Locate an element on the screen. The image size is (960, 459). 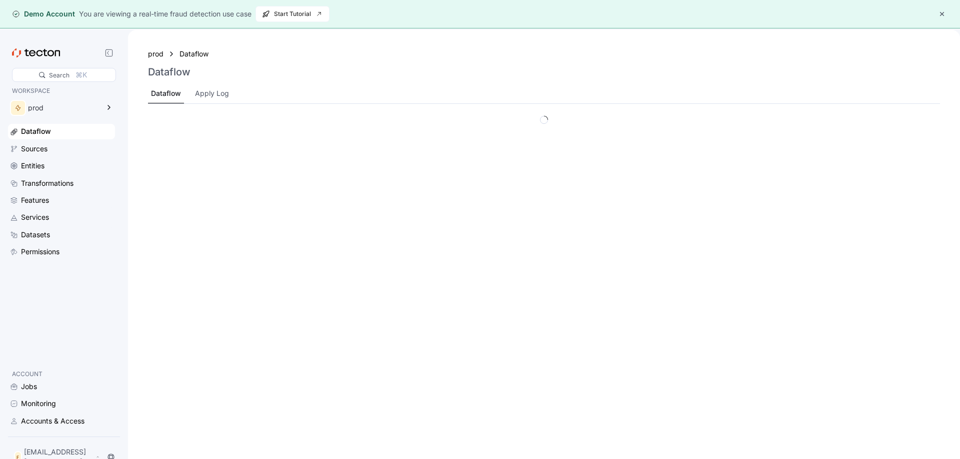
a: Features is located at coordinates (61, 200).